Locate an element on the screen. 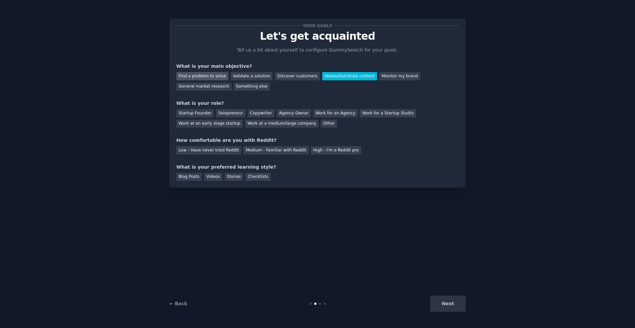  div: Validate a solution is located at coordinates (251, 76).